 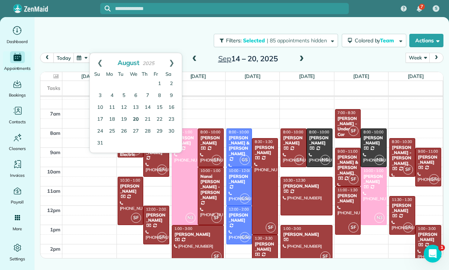 I want to click on h2: 14 – 20, 2025, so click(x=248, y=59).